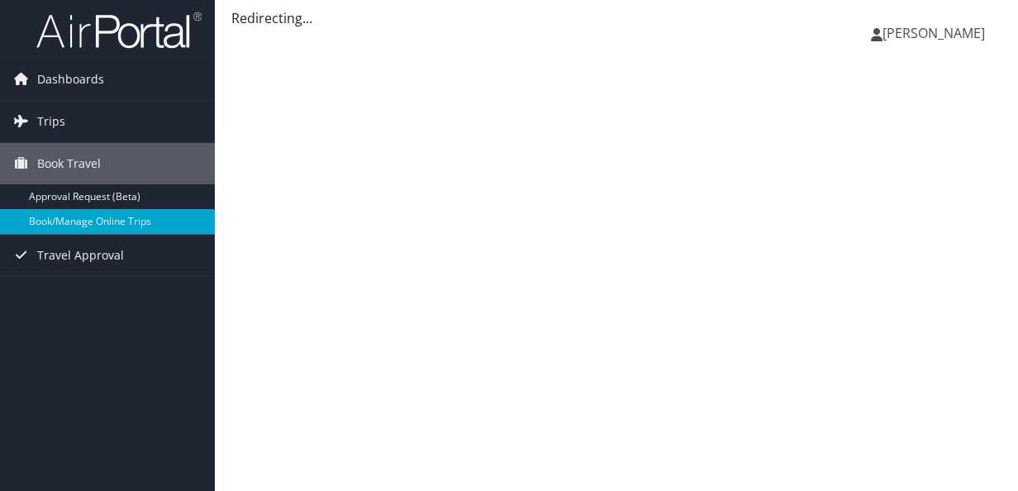 Image resolution: width=1018 pixels, height=491 pixels. Describe the element at coordinates (51, 121) in the screenshot. I see `span: Trips` at that location.